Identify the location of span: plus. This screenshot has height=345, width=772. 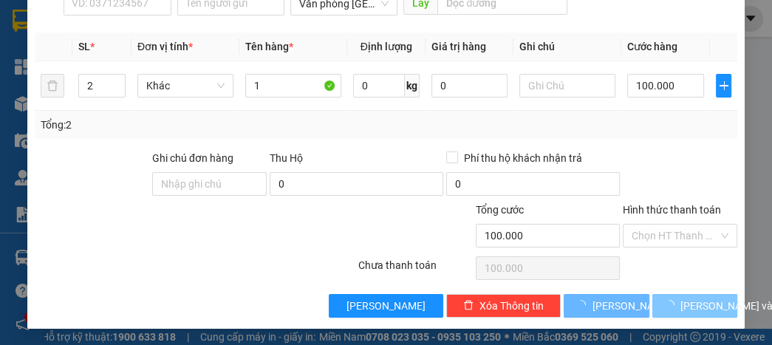
(724, 86).